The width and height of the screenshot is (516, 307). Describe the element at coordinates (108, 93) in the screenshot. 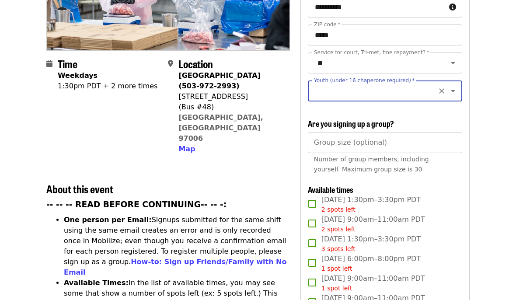

I see `div: 1:30pm PDT + 2 more times` at that location.